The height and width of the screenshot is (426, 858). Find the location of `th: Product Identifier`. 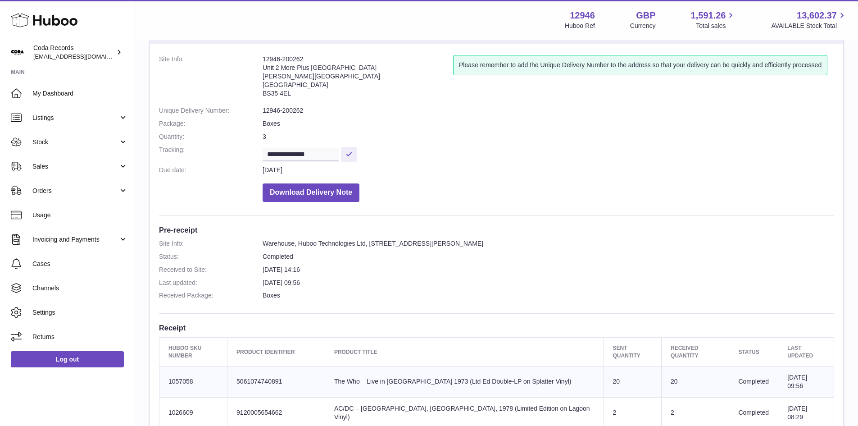

th: Product Identifier is located at coordinates (276, 351).